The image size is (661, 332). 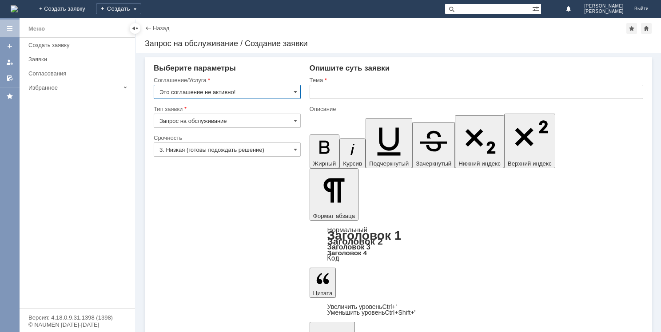 What do you see at coordinates (135, 28) in the screenshot?
I see `div: Скрыть меню` at bounding box center [135, 28].